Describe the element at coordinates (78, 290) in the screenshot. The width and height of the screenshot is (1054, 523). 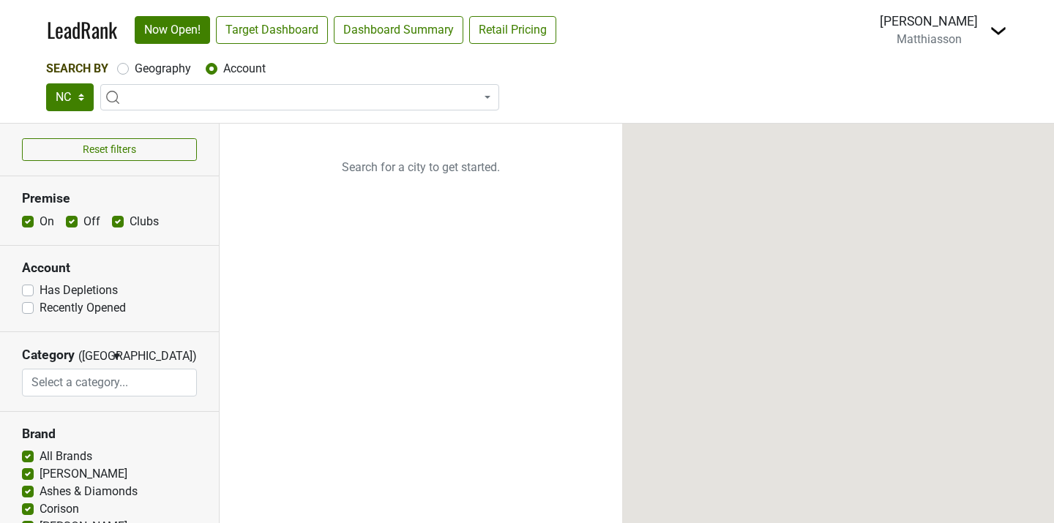
I see `label: Has Depletions` at that location.